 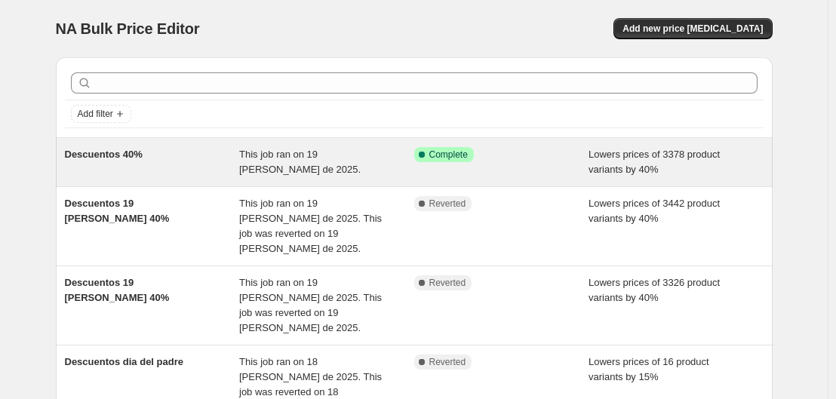 I want to click on span: Lowers prices of 3326 product variants by 40%, so click(x=654, y=290).